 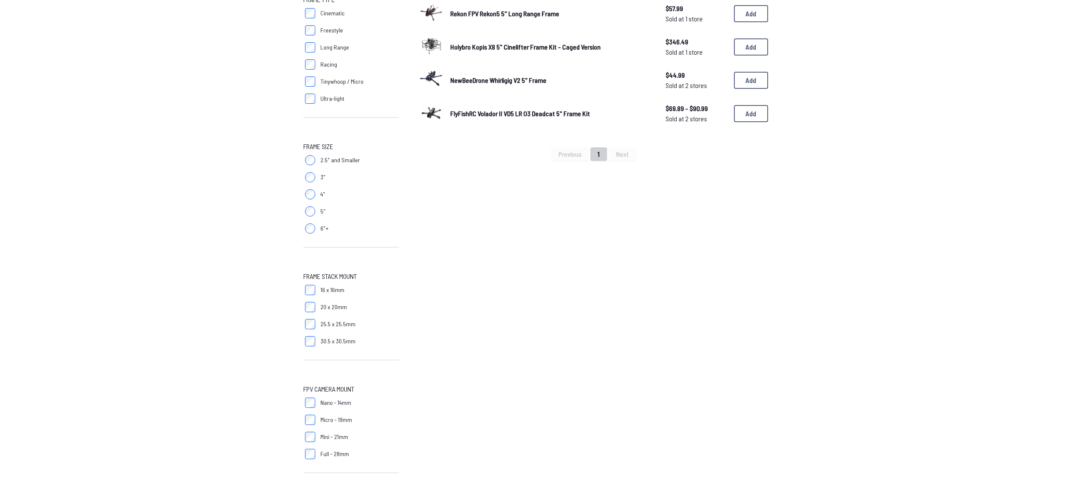 What do you see at coordinates (310, 307) in the screenshot?
I see `input: 20 x 20mm` at bounding box center [310, 307].